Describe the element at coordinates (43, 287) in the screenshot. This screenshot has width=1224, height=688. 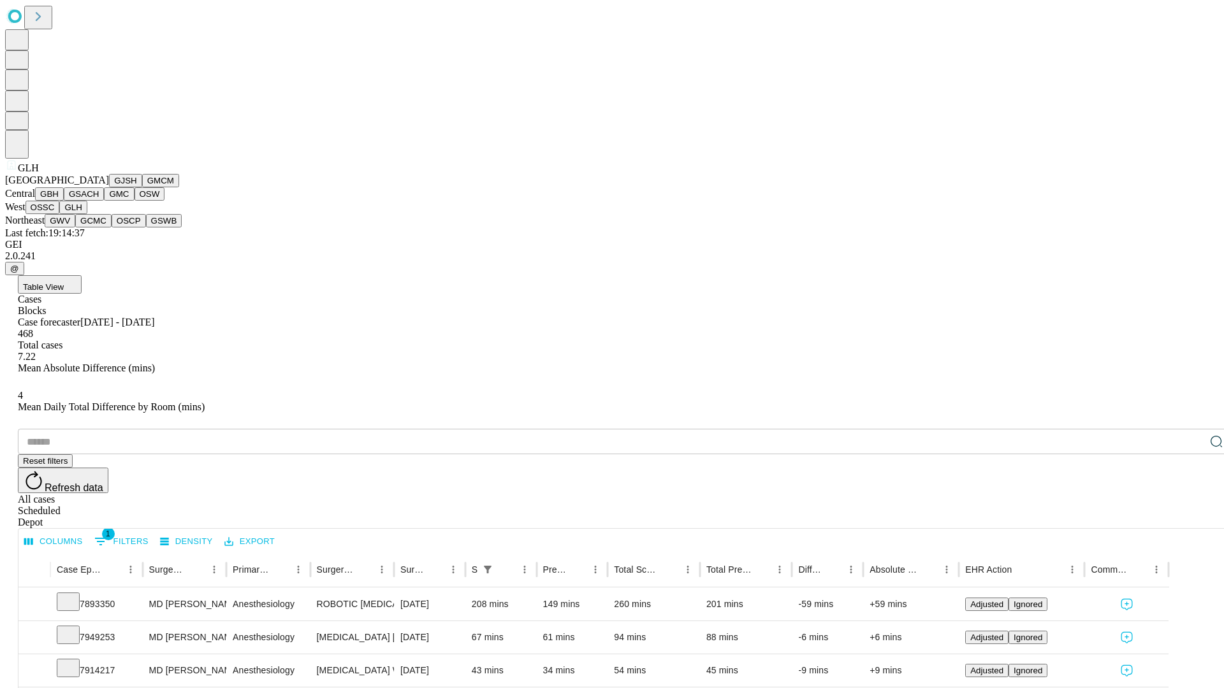
I see `span: Table View` at that location.